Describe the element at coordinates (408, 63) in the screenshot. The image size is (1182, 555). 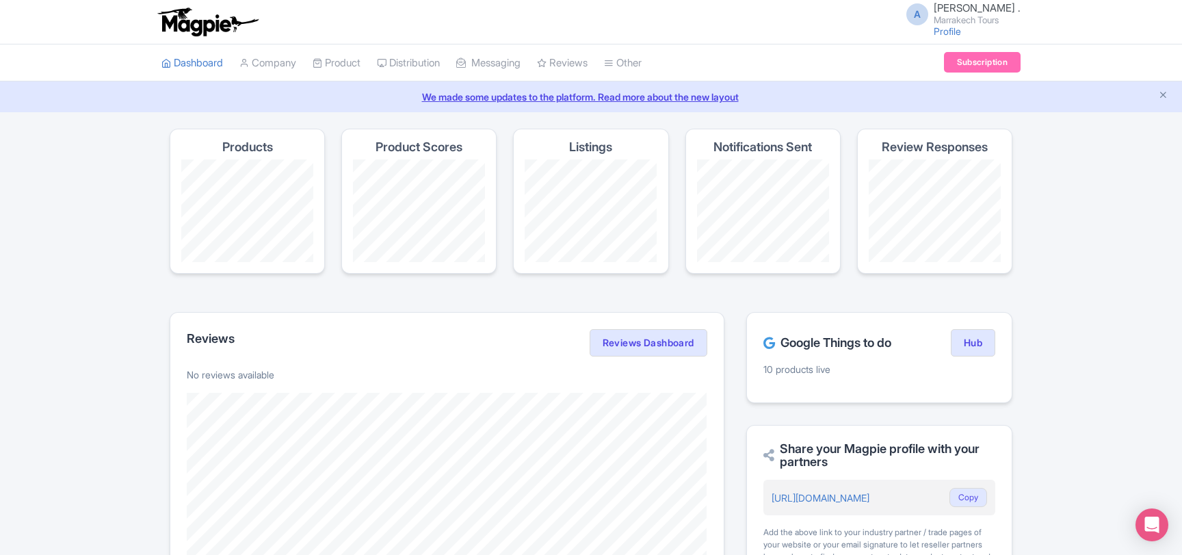
I see `a: Distribution` at that location.